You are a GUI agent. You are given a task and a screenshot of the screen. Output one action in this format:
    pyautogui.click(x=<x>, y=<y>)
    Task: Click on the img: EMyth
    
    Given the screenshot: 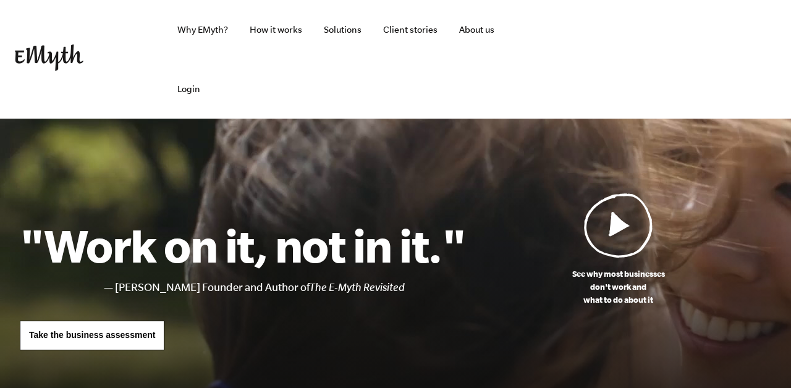 What is the action you would take?
    pyautogui.click(x=49, y=57)
    